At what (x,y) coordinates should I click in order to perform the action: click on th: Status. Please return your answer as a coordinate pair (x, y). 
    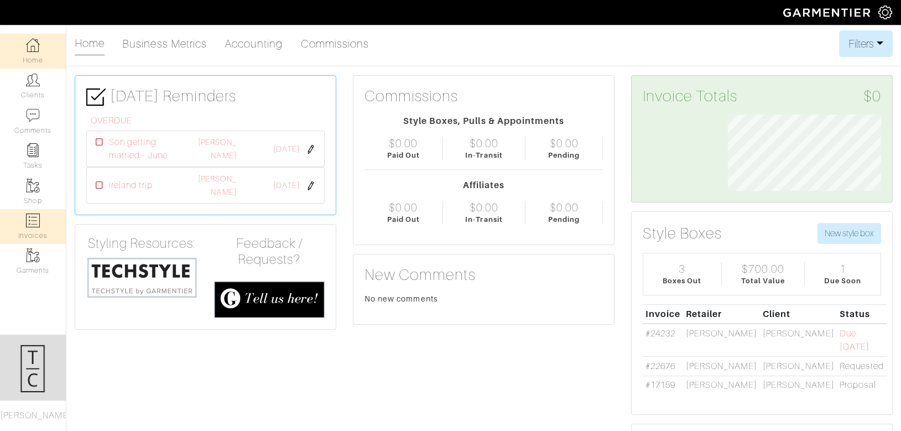
    Looking at the image, I should click on (861, 314).